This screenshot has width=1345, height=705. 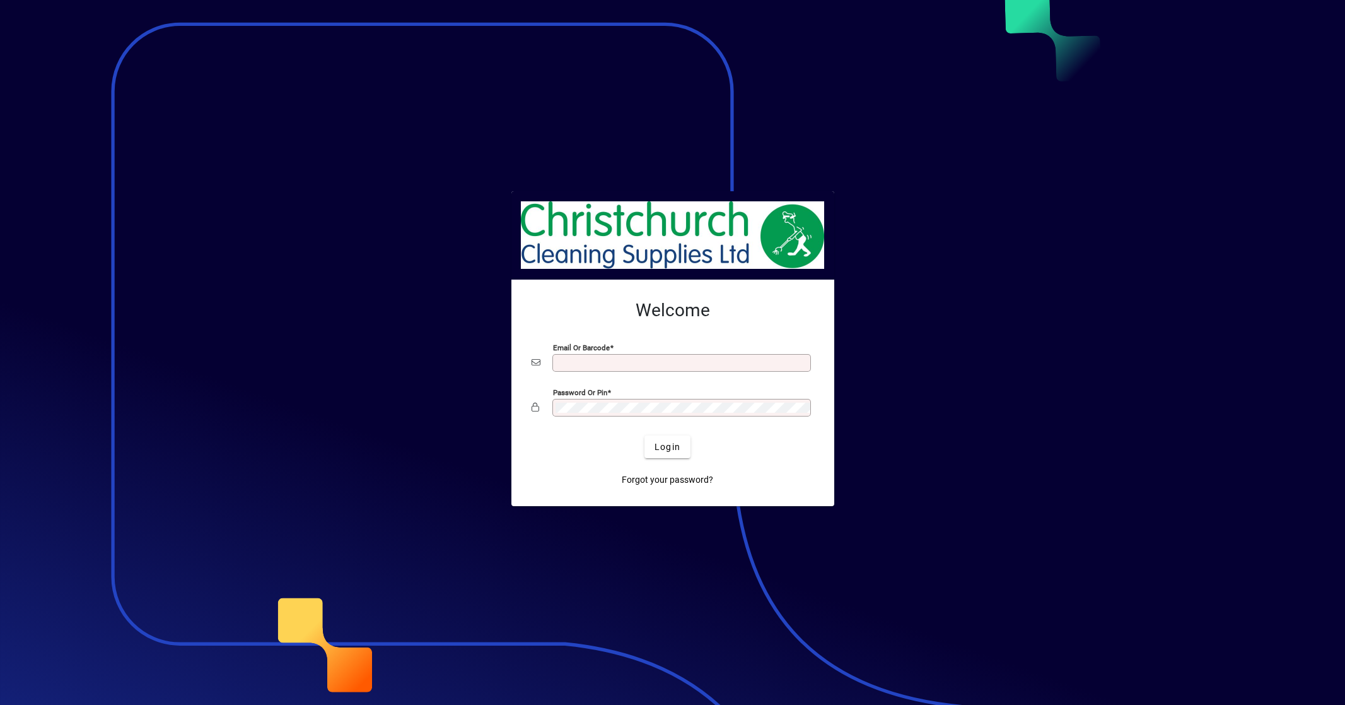 What do you see at coordinates (667, 479) in the screenshot?
I see `span: Forgot your password?` at bounding box center [667, 479].